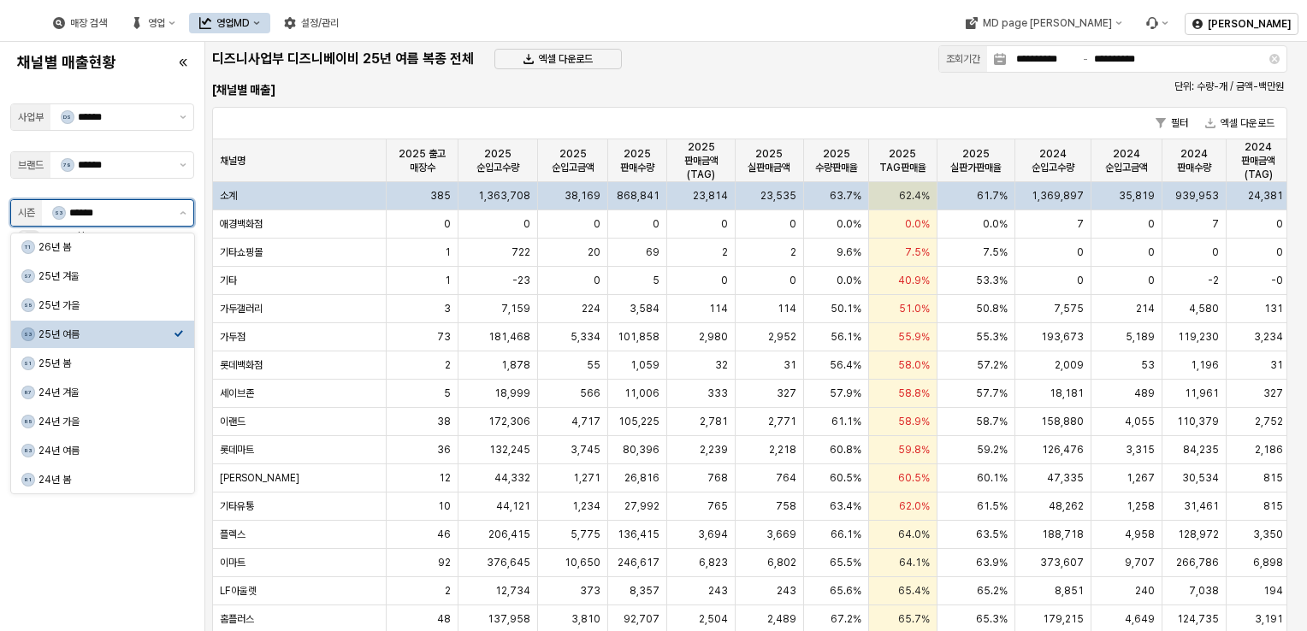  What do you see at coordinates (509, 422) in the screenshot?
I see `span: 172,306` at bounding box center [509, 422].